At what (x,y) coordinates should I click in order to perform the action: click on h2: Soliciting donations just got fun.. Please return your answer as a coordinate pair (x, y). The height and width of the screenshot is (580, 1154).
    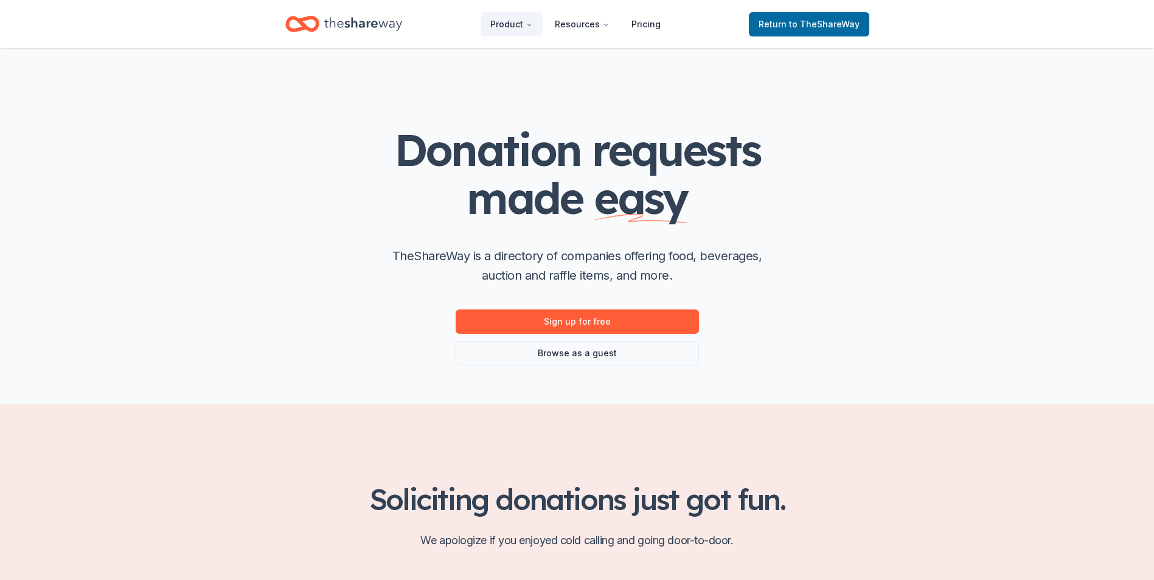
    Looking at the image, I should click on (577, 499).